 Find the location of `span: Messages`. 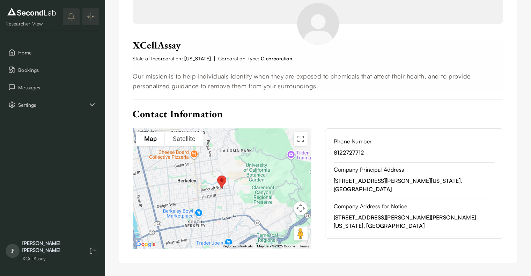

span: Messages is located at coordinates (57, 87).